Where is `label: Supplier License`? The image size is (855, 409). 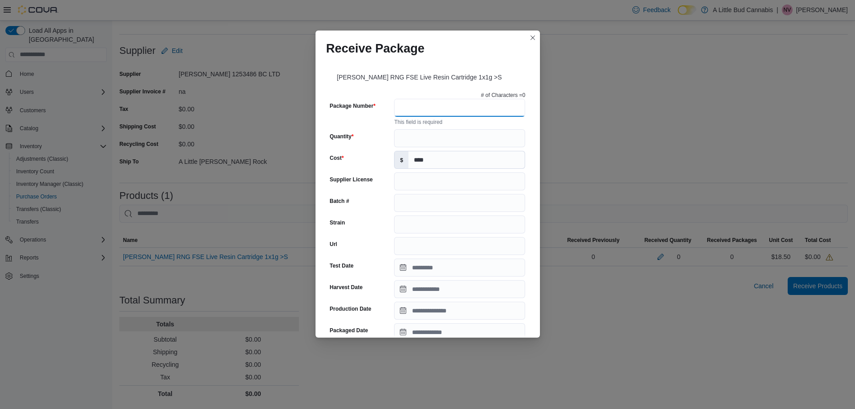 label: Supplier License is located at coordinates (351, 180).